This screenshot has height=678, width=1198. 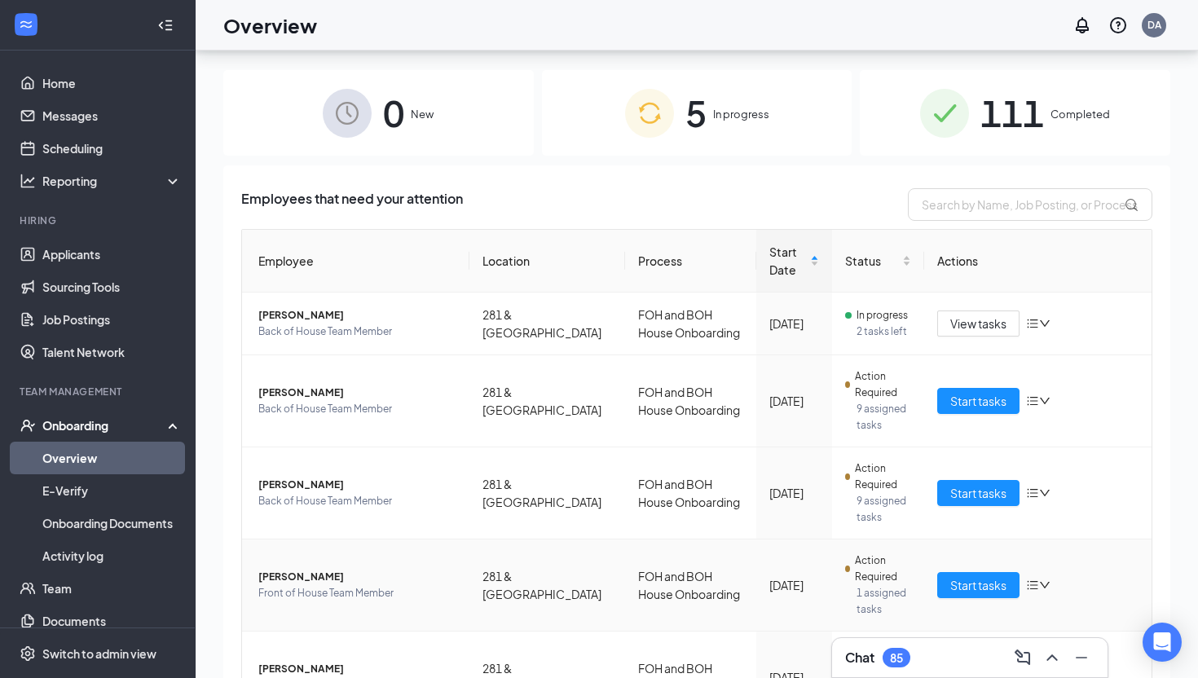 What do you see at coordinates (28, 653) in the screenshot?
I see `svg: Settings` at bounding box center [28, 653].